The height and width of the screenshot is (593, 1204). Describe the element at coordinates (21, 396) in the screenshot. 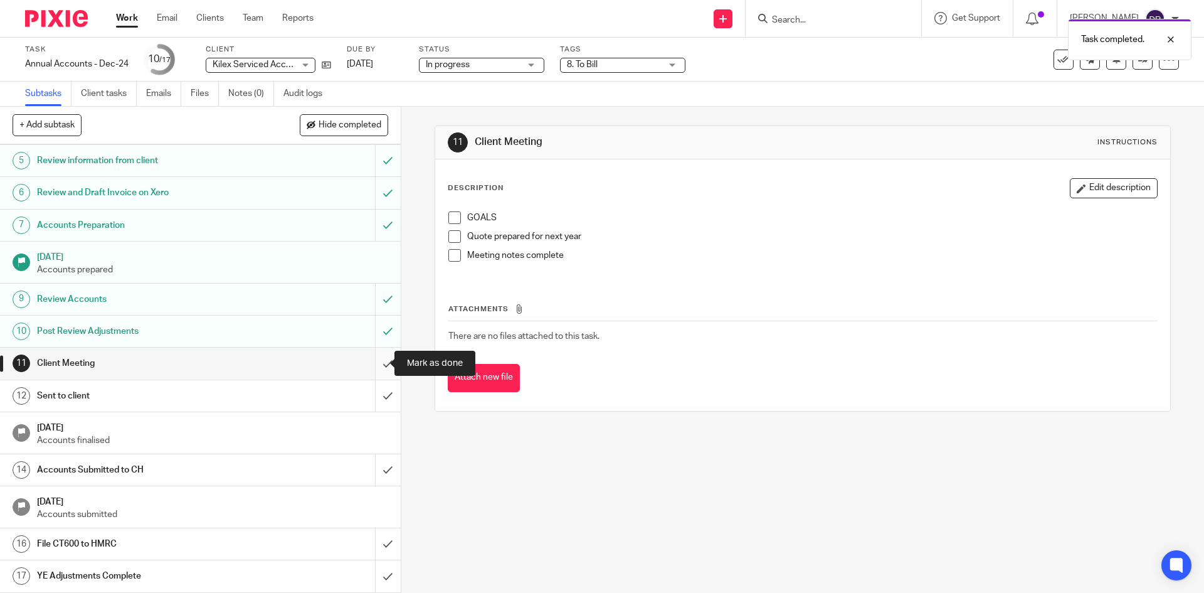

I see `div: 12` at that location.